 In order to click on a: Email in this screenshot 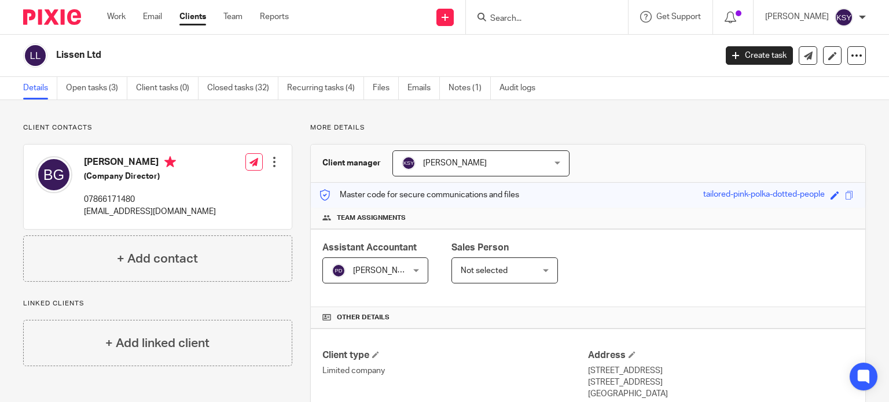, I will do `click(152, 17)`.